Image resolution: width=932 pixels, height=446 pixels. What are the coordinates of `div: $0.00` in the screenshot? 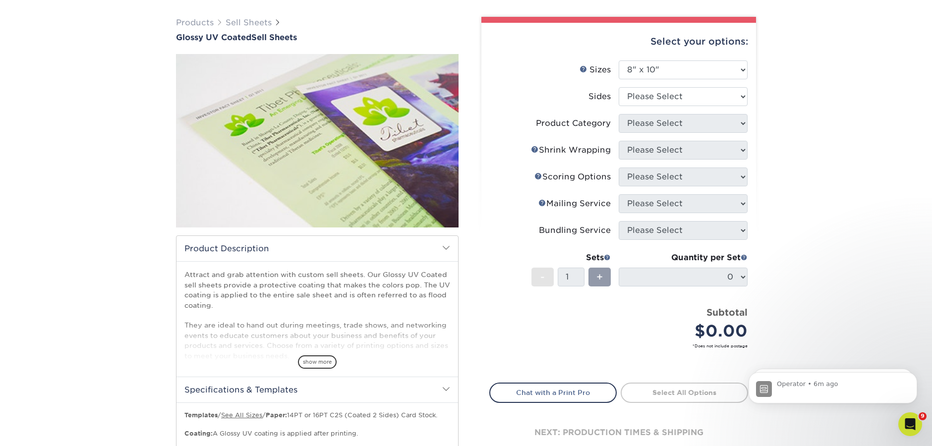 It's located at (686, 331).